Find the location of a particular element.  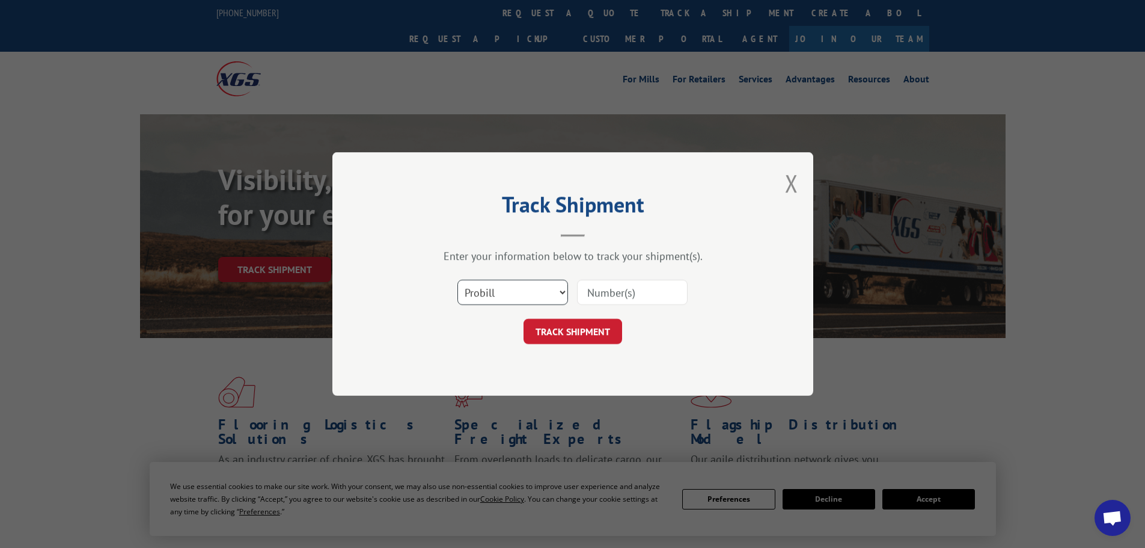

div: Enter your information below to track your shipment(s). is located at coordinates (573, 255).